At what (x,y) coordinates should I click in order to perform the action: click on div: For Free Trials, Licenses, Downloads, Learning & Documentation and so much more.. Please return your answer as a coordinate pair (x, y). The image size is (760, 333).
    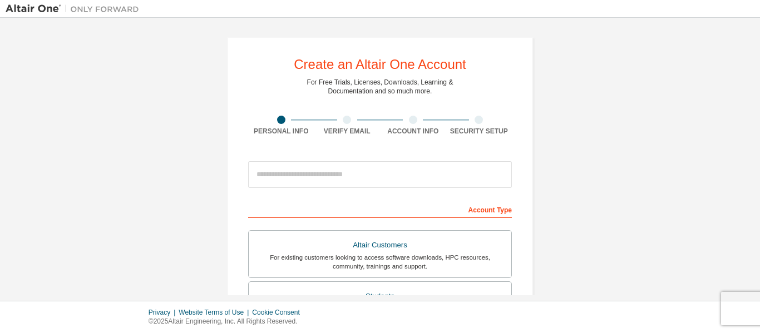
    Looking at the image, I should click on (380, 87).